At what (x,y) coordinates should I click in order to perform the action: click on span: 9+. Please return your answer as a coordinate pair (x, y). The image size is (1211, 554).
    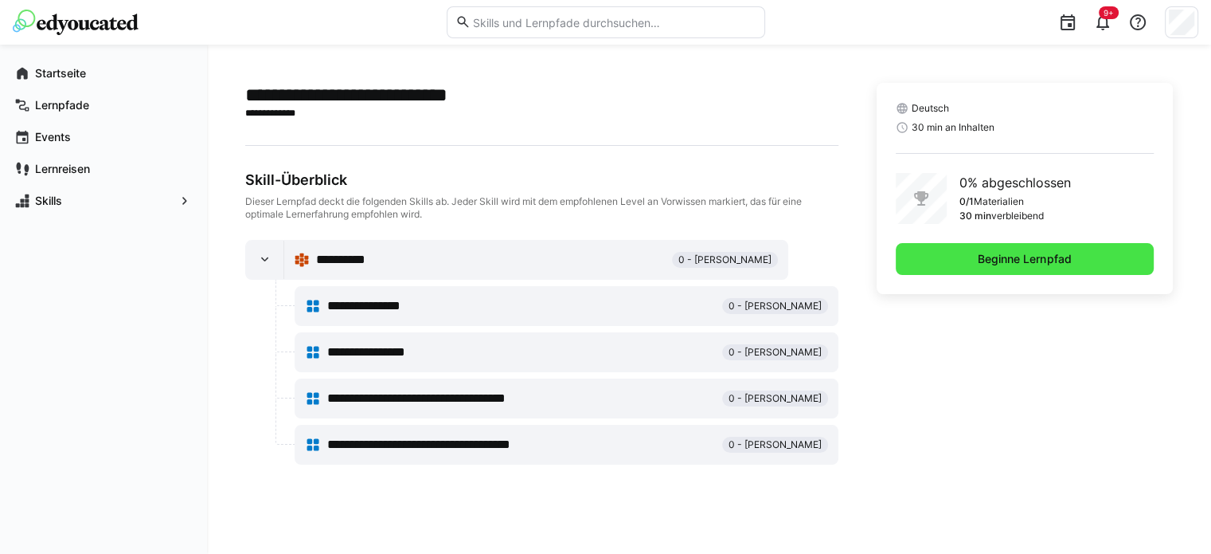
    Looking at the image, I should click on (1109, 13).